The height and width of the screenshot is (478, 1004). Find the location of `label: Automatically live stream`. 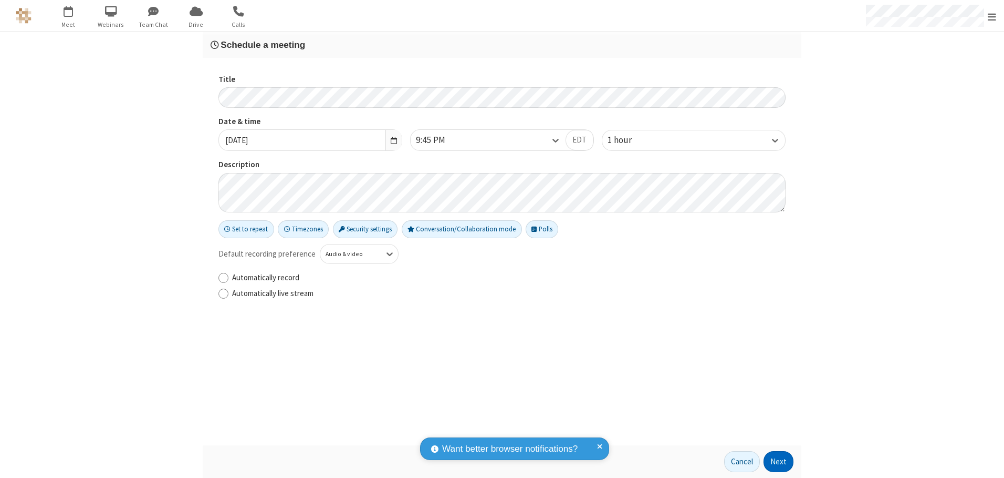

label: Automatically live stream is located at coordinates (509, 293).